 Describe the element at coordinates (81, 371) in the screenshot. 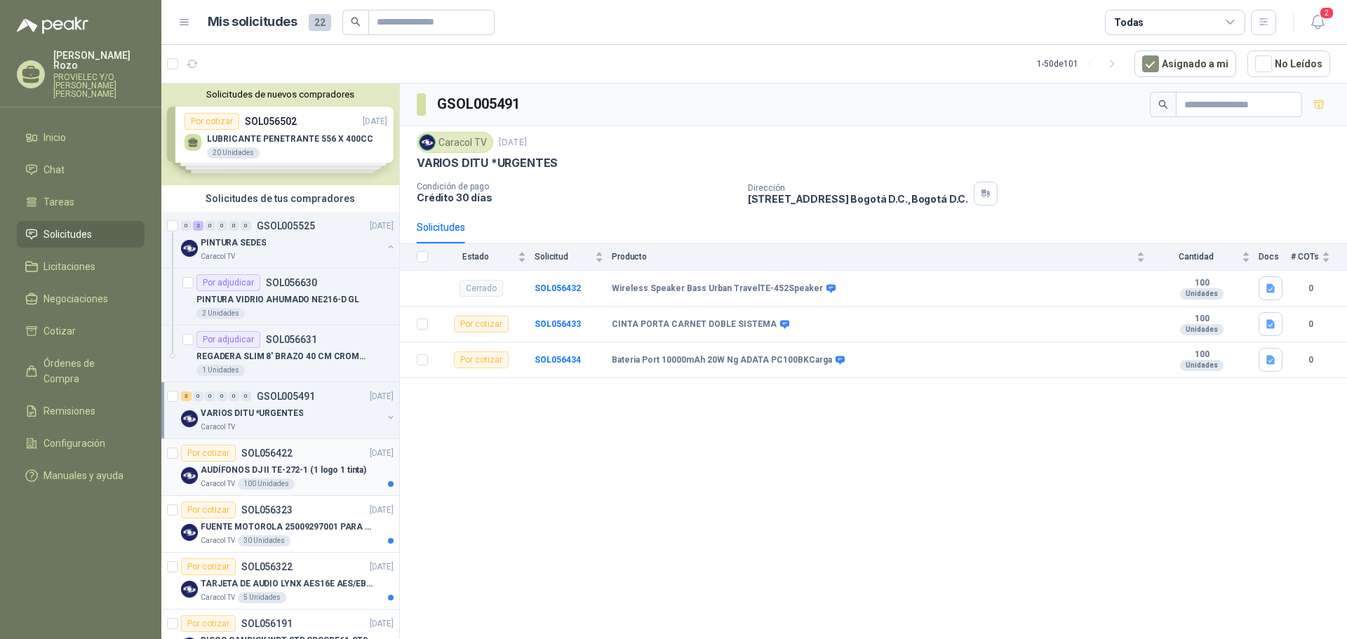

I see `a: Órdenes de Compra` at that location.